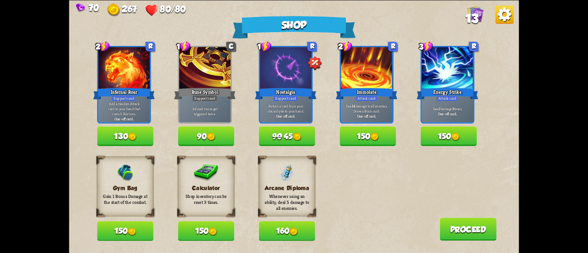 This screenshot has width=588, height=253. Describe the element at coordinates (287, 202) in the screenshot. I see `p: Whenever using an ability, deal 5 damage to all enemies.` at that location.